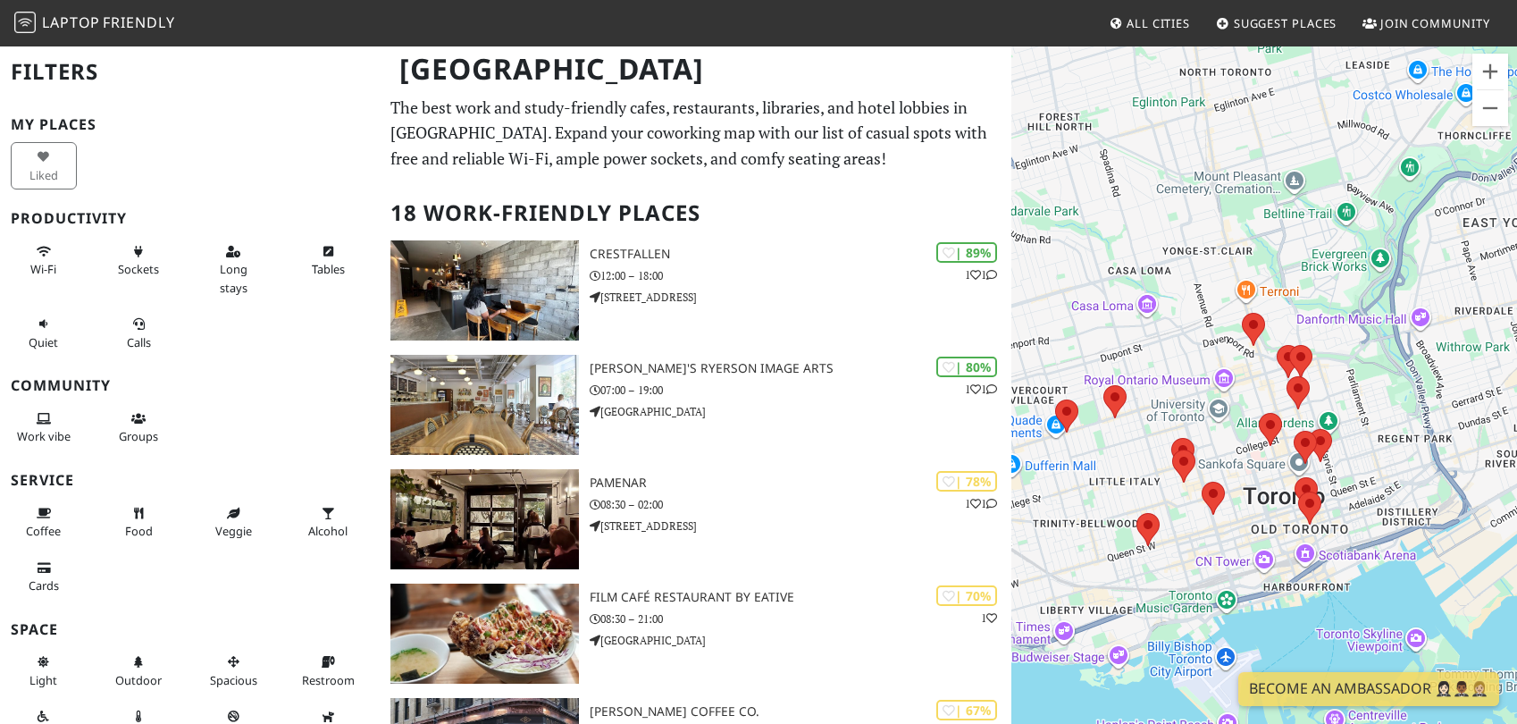 This screenshot has height=724, width=1517. Describe the element at coordinates (44, 670) in the screenshot. I see `button: Light` at that location.